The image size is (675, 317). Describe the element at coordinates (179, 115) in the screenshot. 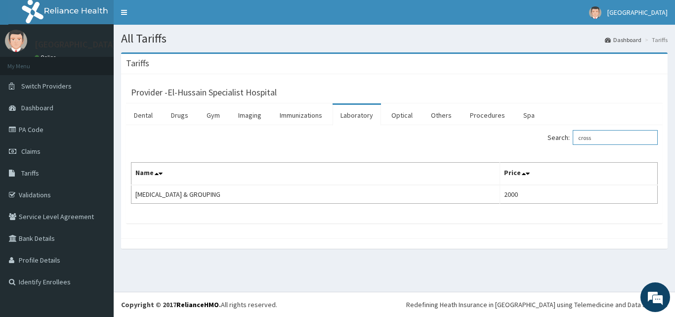

I see `a: Drugs` at that location.